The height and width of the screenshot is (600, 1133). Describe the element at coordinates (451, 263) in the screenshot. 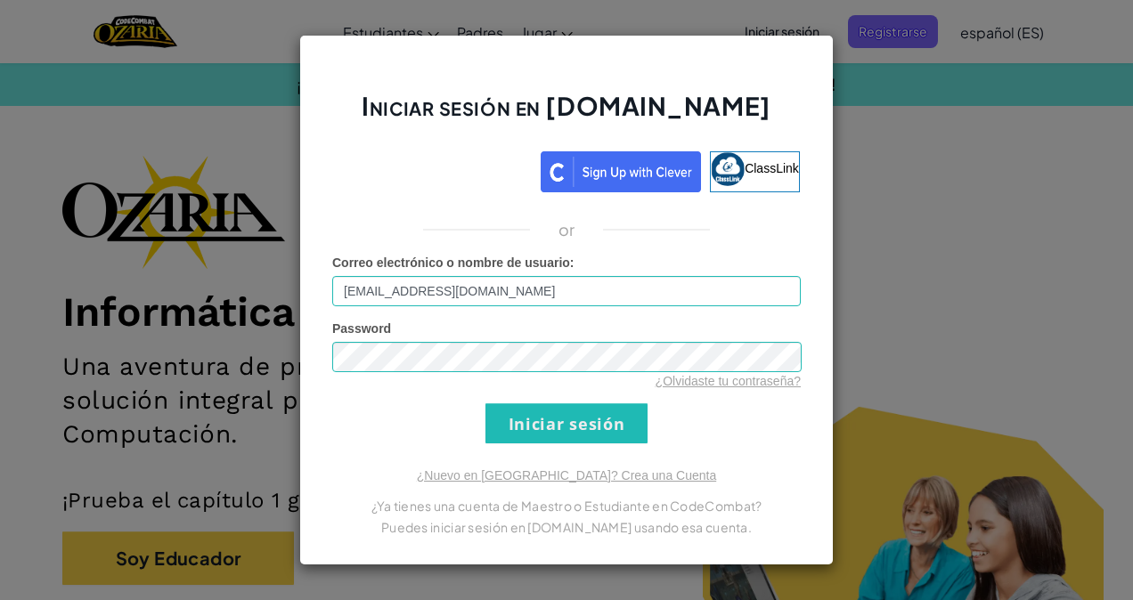

I see `span: Correo electrónico o nombre de usuario` at that location.